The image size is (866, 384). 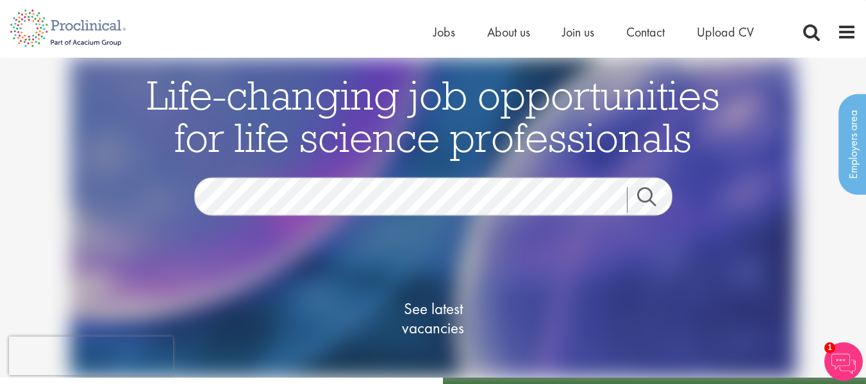 I want to click on a: Upload CV, so click(x=725, y=32).